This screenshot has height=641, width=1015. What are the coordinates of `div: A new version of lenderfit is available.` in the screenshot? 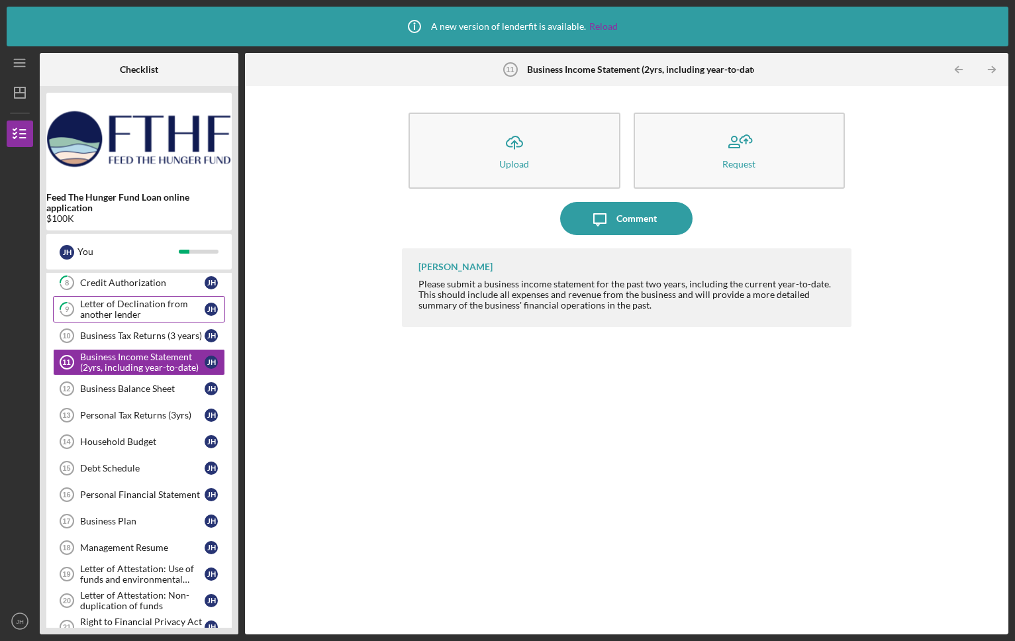 It's located at (508, 26).